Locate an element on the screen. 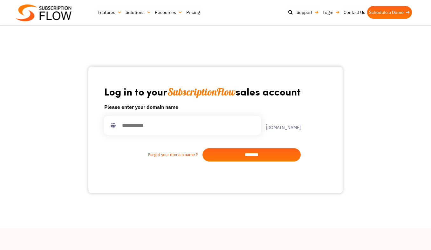 The height and width of the screenshot is (250, 431). a: Forgot your domain name ? is located at coordinates (153, 155).